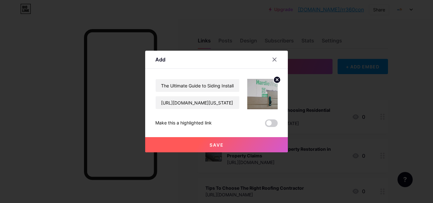  I want to click on span: Save, so click(216, 145).